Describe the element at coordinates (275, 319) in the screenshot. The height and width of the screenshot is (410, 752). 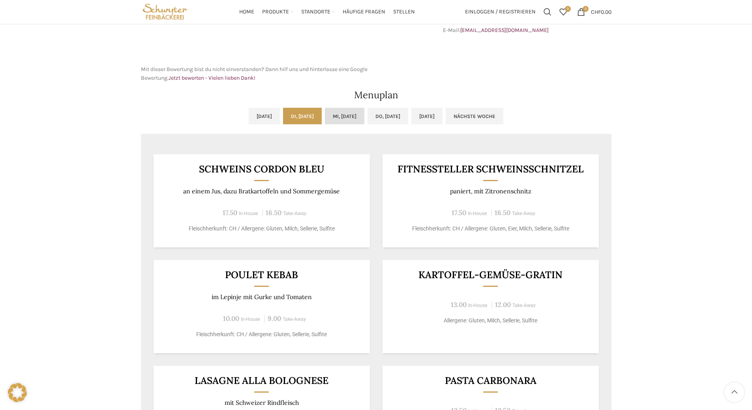
I see `span: 9.00` at that location.